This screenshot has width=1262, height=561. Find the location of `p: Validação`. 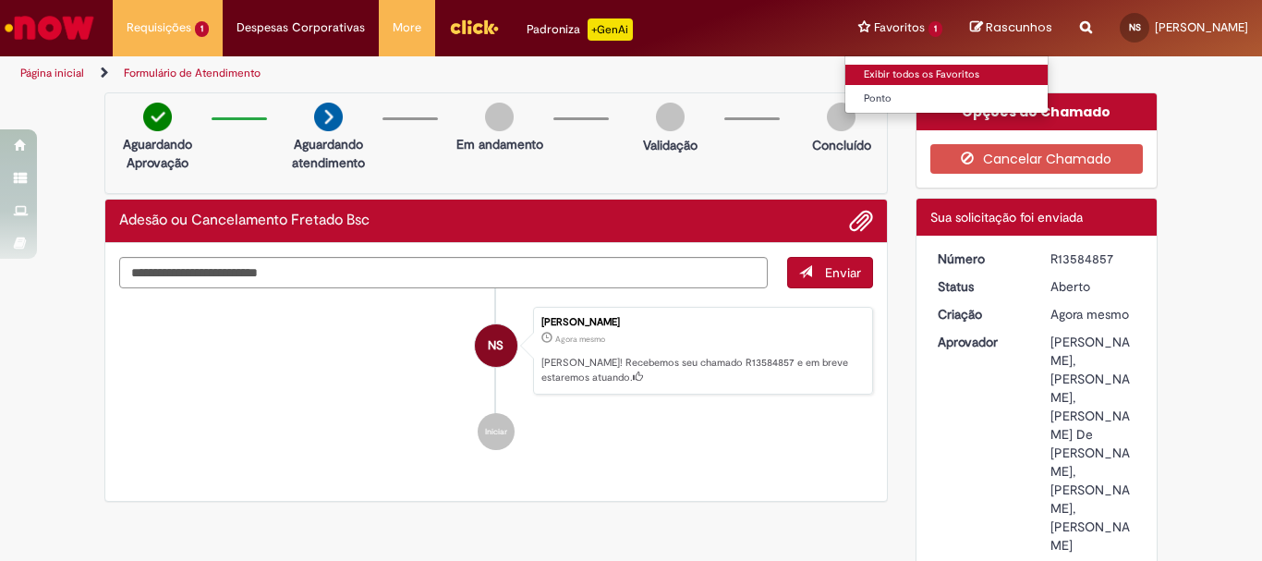

p: Validação is located at coordinates (670, 145).